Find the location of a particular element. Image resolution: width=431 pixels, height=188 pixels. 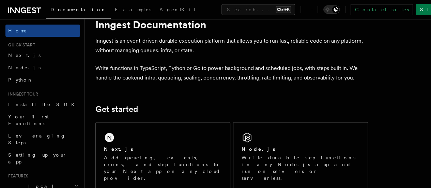

a: Leveraging Steps is located at coordinates (43, 139).